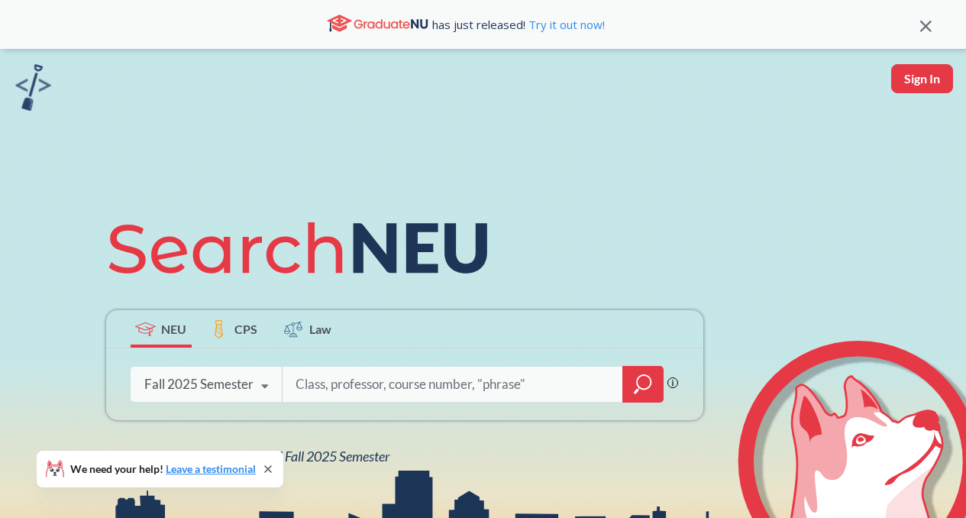  What do you see at coordinates (266, 456) in the screenshot?
I see `span: View all classes for` at bounding box center [266, 456].